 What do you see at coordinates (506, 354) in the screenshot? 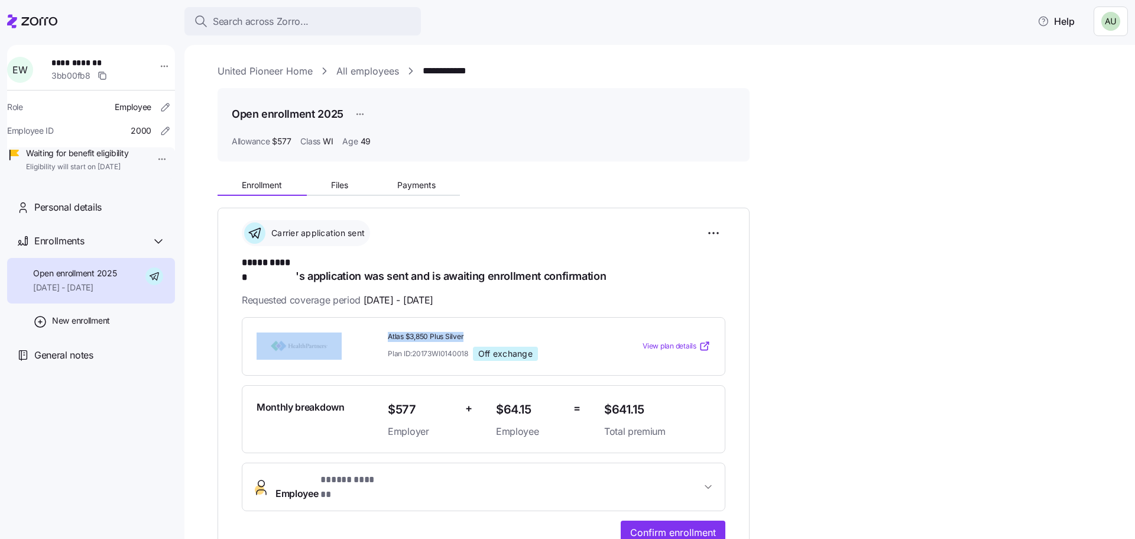
I see `span: Off exchange` at bounding box center [506, 354].